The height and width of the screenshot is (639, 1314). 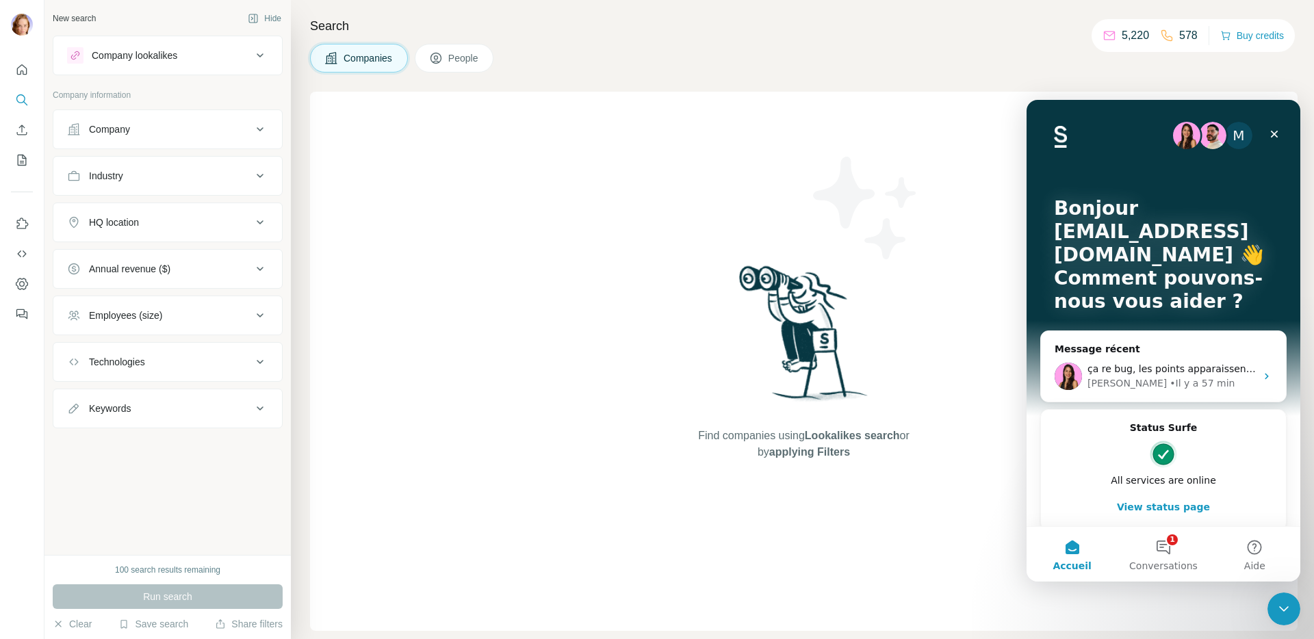 I want to click on button: Industry, so click(x=168, y=176).